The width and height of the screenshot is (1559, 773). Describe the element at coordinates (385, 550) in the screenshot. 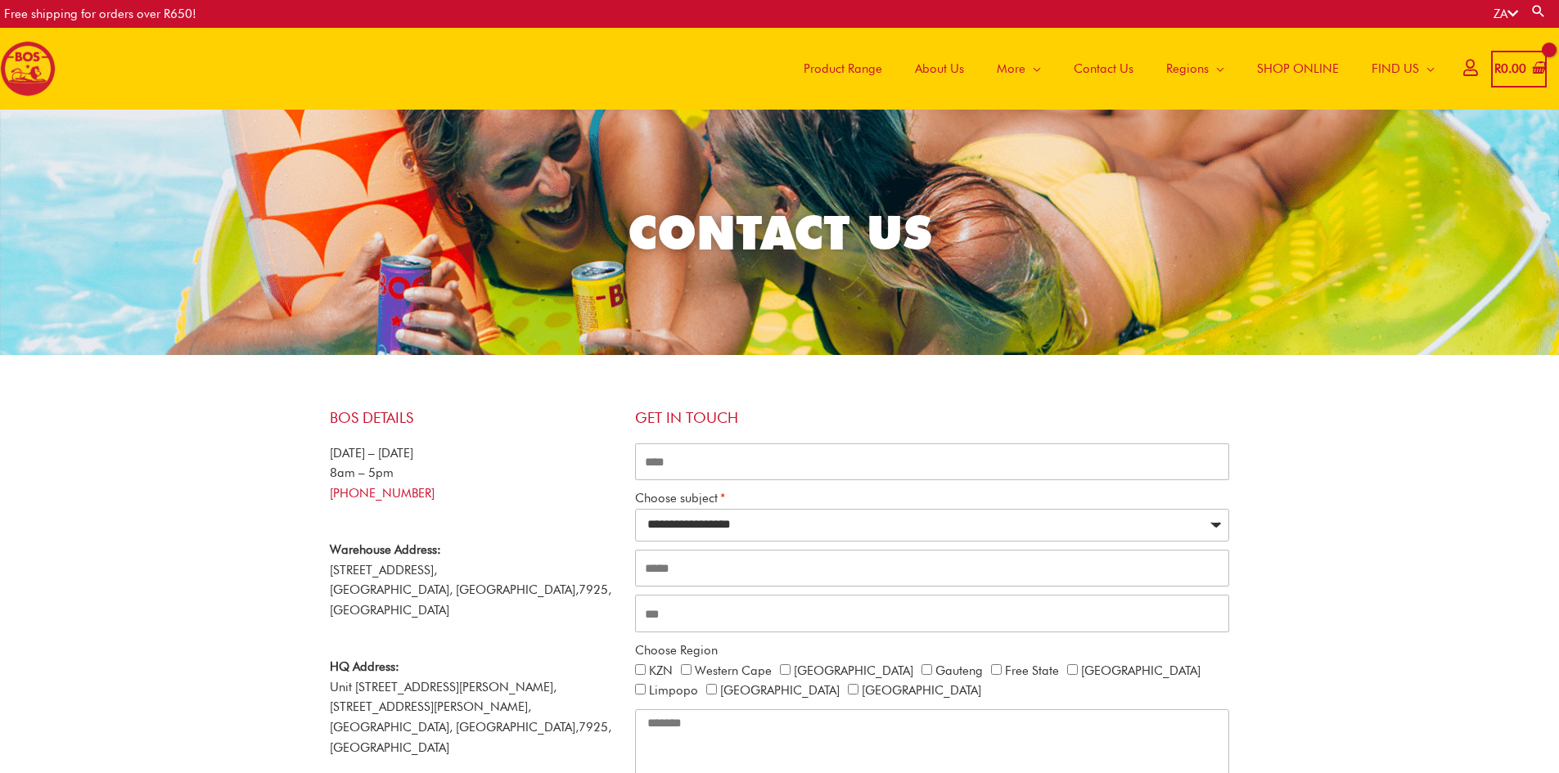

I see `strong: Warehouse Address:` at that location.